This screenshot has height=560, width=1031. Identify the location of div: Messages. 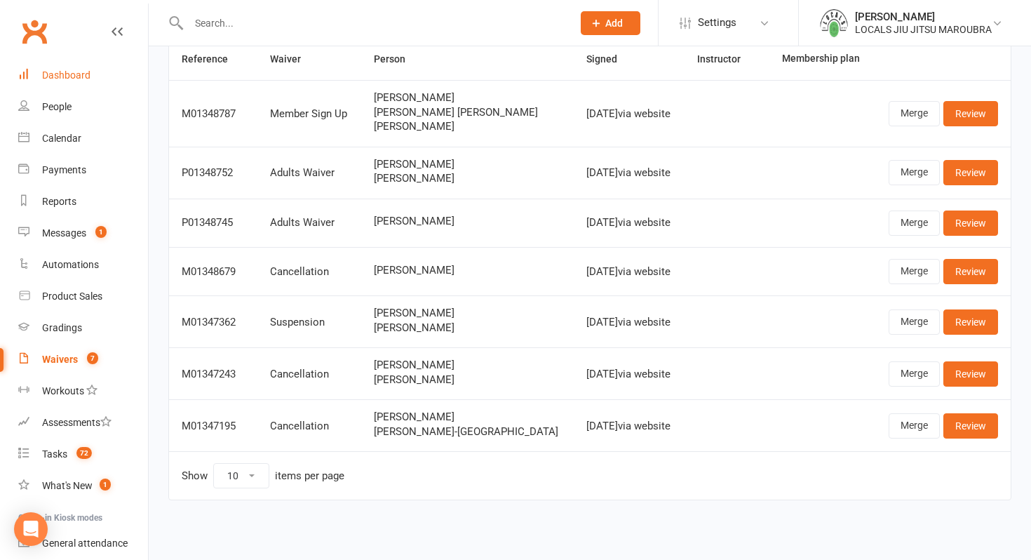
(64, 233).